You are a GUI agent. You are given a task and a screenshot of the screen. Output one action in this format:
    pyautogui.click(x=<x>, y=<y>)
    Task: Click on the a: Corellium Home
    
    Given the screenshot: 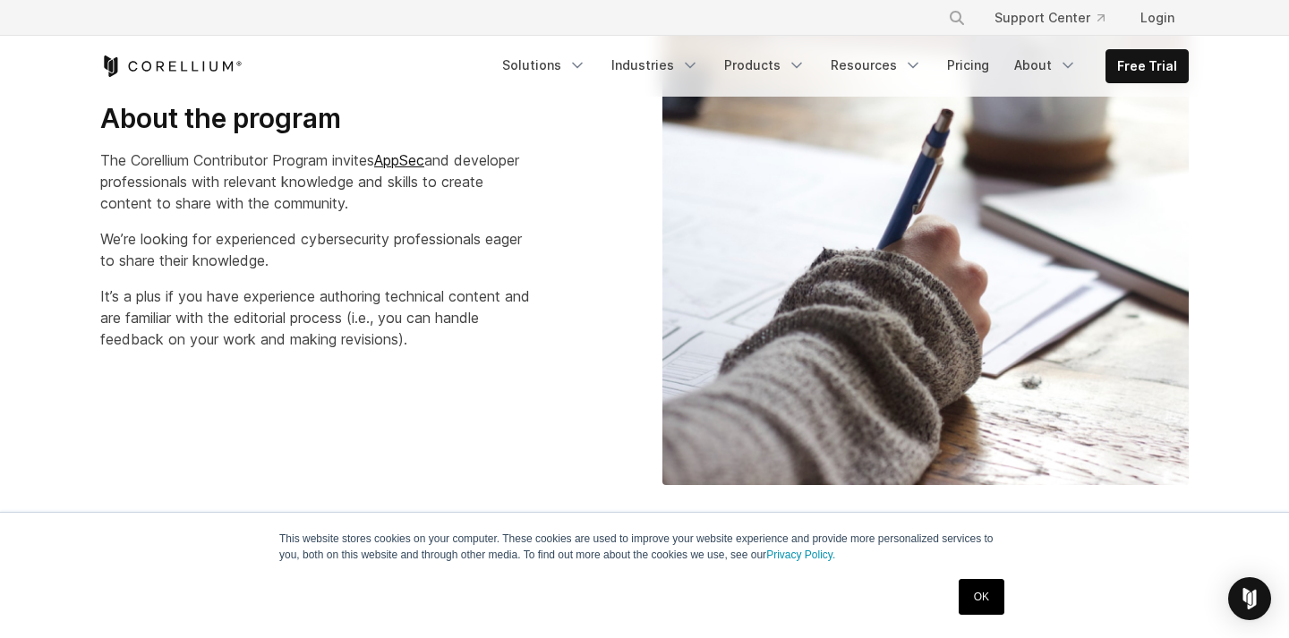 What is the action you would take?
    pyautogui.click(x=171, y=66)
    